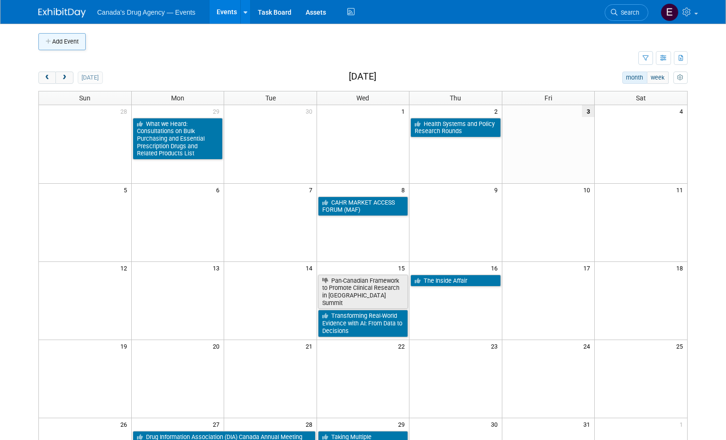 This screenshot has height=440, width=726. What do you see at coordinates (363, 206) in the screenshot?
I see `a: CAHR MARKET ACCESS FORUM (MAF)` at bounding box center [363, 206].